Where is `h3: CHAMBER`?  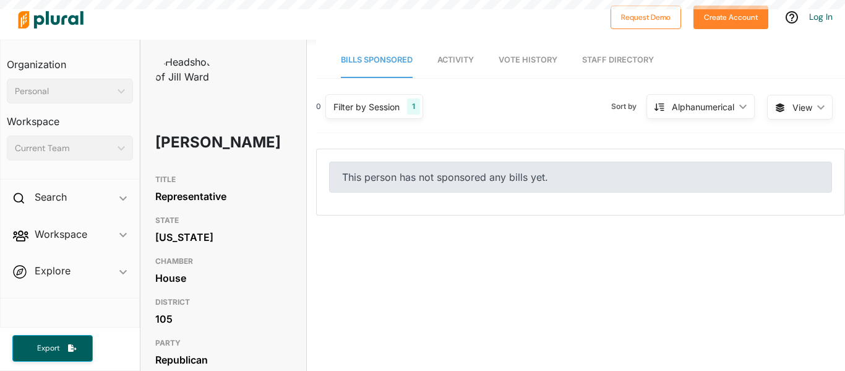 h3: CHAMBER is located at coordinates (223, 261).